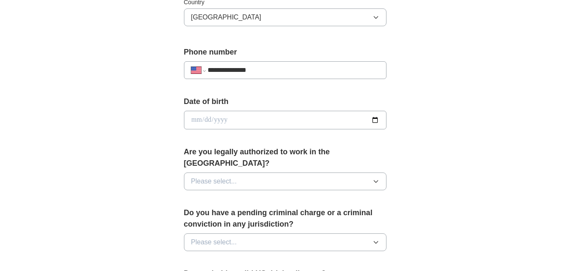 This screenshot has height=271, width=570. What do you see at coordinates (285, 101) in the screenshot?
I see `label: Date of birth` at bounding box center [285, 101].